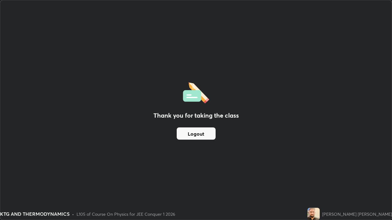  What do you see at coordinates (126, 214) in the screenshot?
I see `div: L105 of Course On Physics for JEE Conquer 1 2026` at bounding box center [126, 214].